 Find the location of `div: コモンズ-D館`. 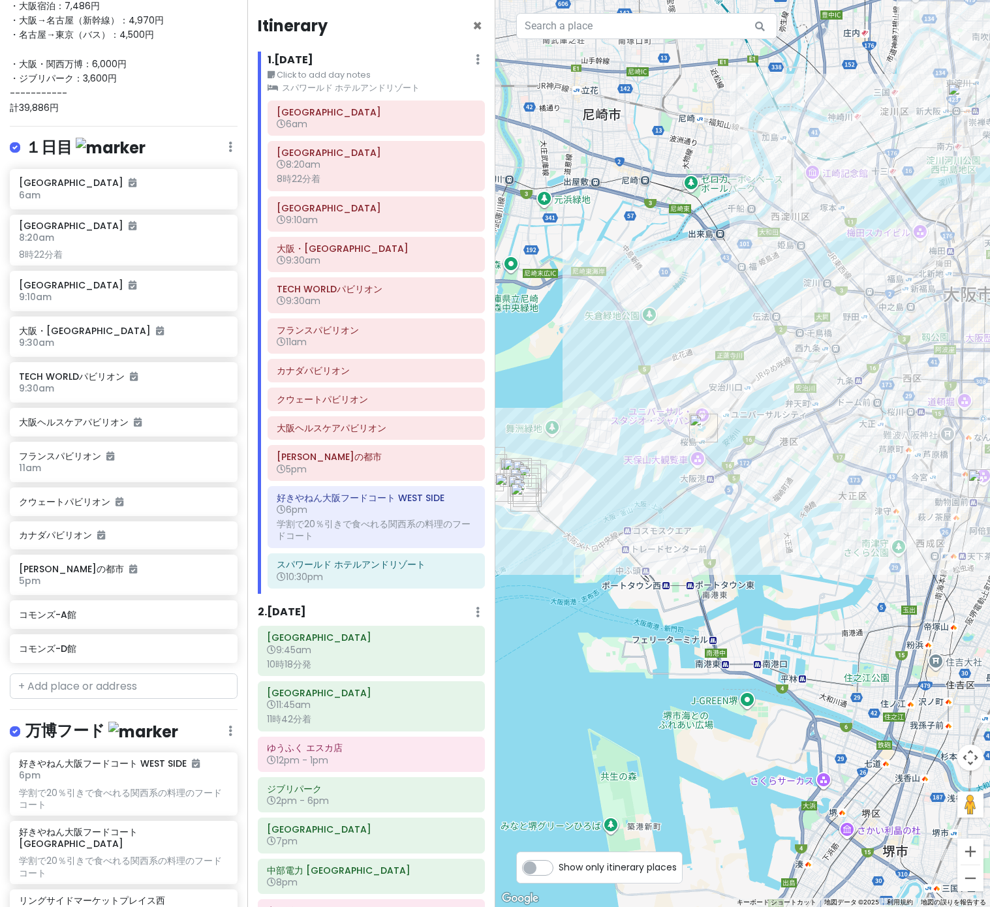

div: コモンズ-D館 is located at coordinates (509, 488).